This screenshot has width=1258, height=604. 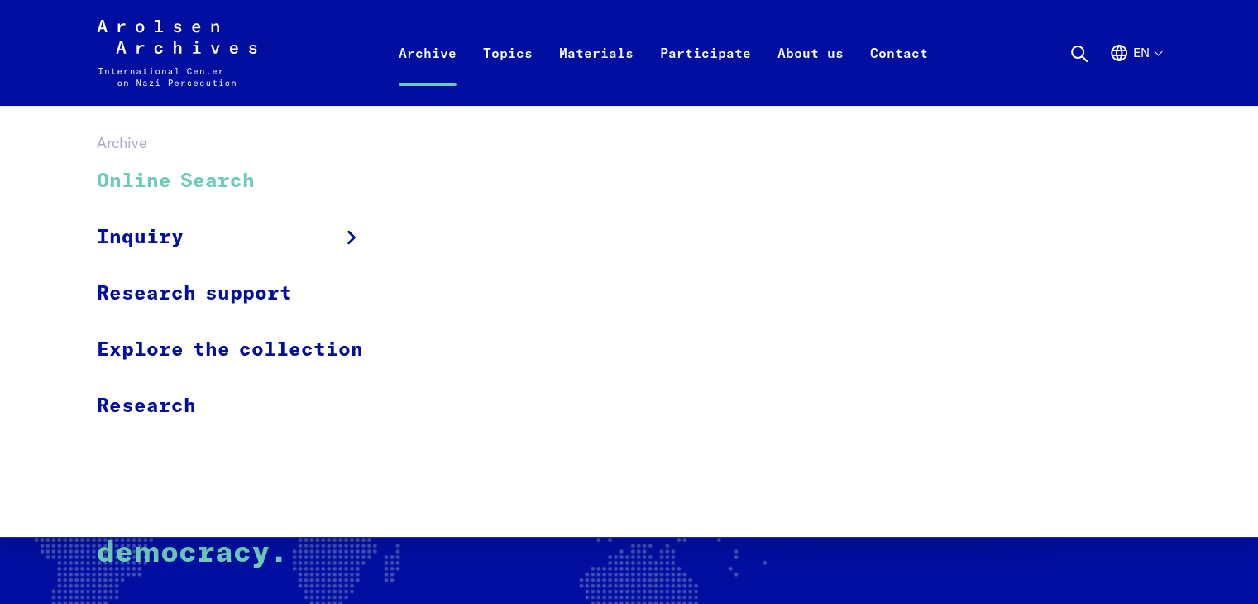 What do you see at coordinates (241, 350) in the screenshot?
I see `a: Explore the collection` at bounding box center [241, 350].